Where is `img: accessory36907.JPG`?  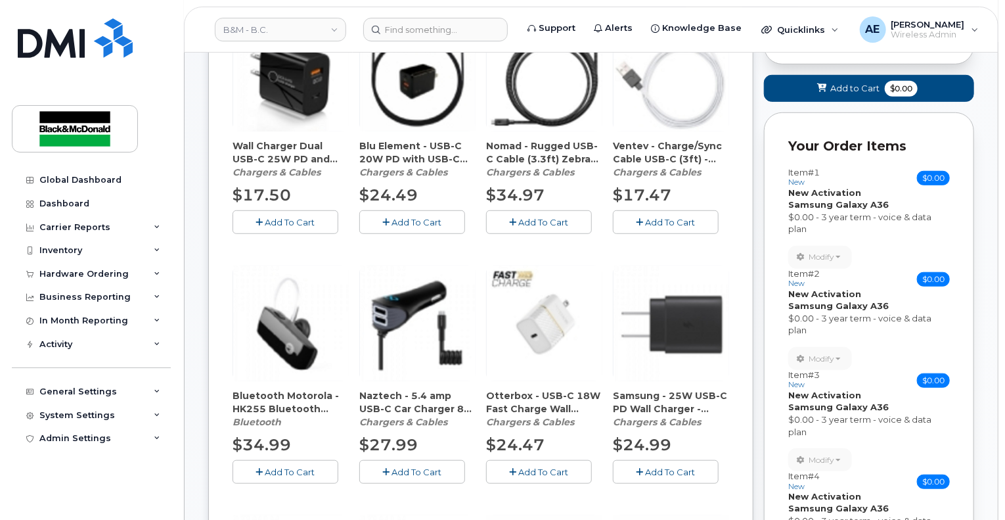
img: accessory36907.JPG is located at coordinates (291, 74).